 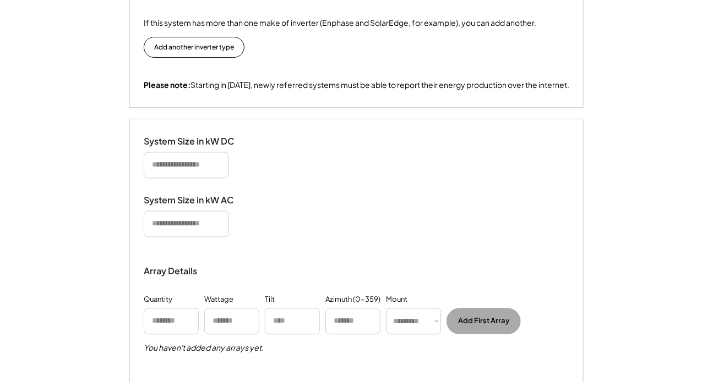 I want to click on div: If this system has more than one make of inverter (Enphase and SolarEdge, for example), you can a..., so click(x=339, y=23).